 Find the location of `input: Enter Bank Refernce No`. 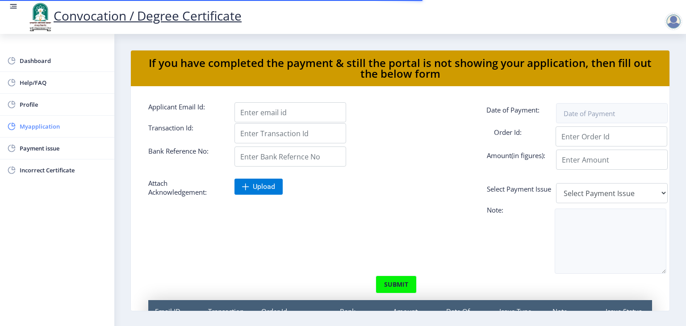

input: Enter Bank Refernce No is located at coordinates (290, 156).